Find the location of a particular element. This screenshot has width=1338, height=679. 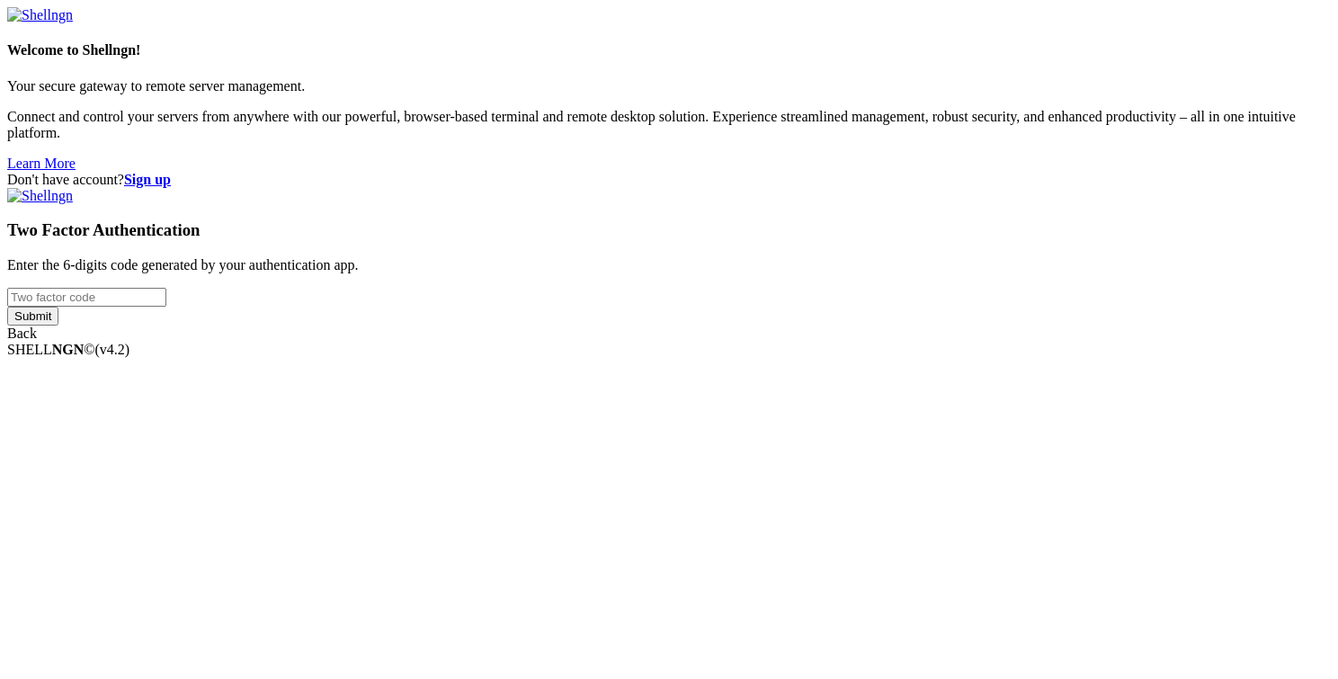

input: Submit is located at coordinates (32, 316).